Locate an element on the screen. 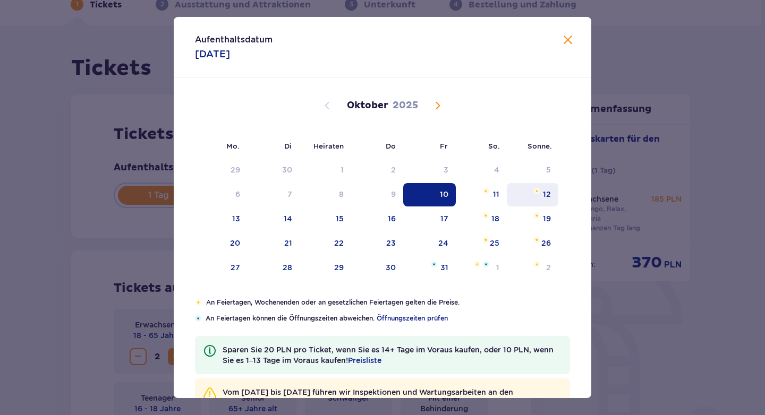 The height and width of the screenshot is (415, 765). td: Datum nicht verfügbar. Mittwoch, 8. Oktober 2025 is located at coordinates (325, 195).